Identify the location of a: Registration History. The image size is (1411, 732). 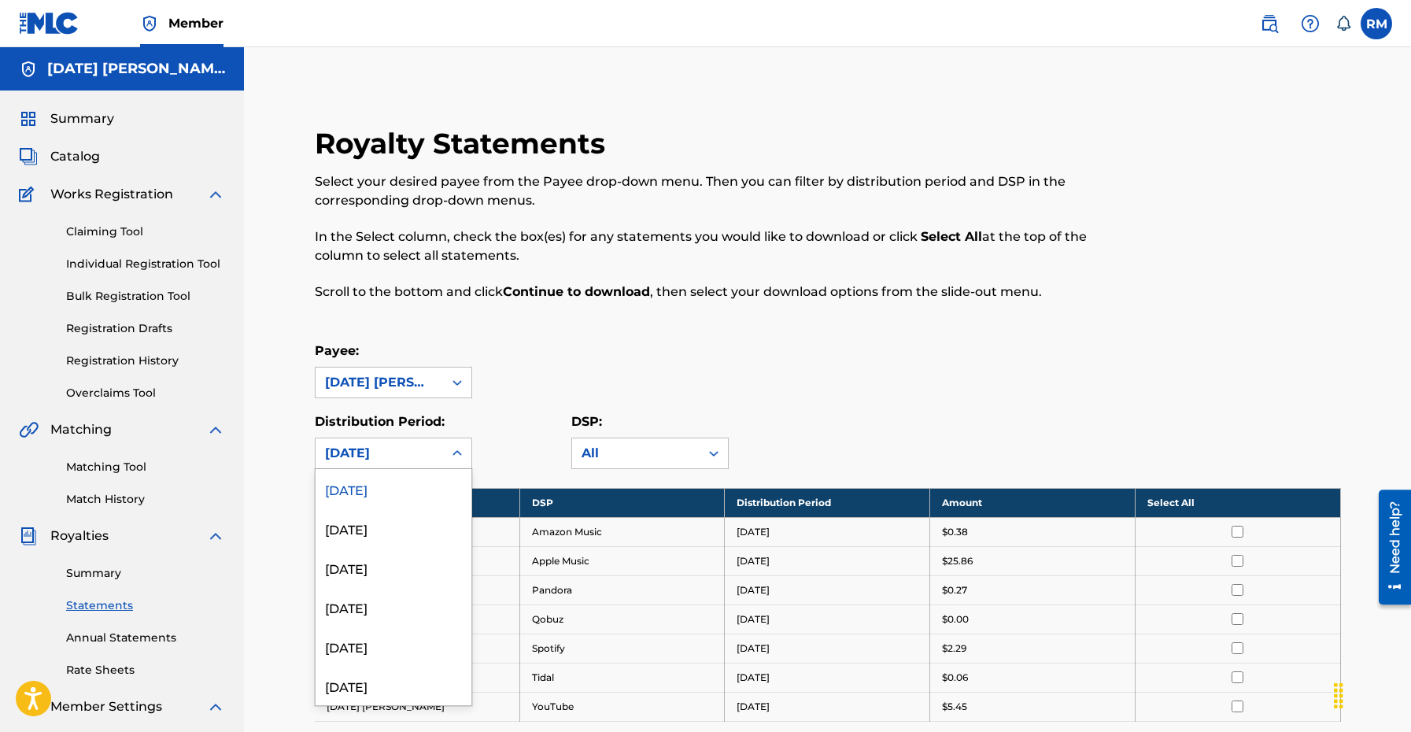
(146, 360).